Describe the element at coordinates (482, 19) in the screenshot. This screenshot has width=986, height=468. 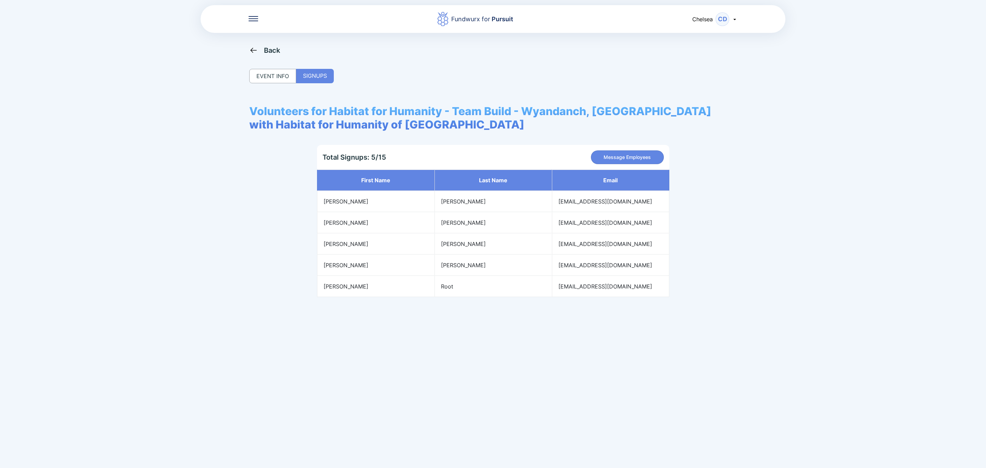
I see `div: Fundwurx for` at that location.